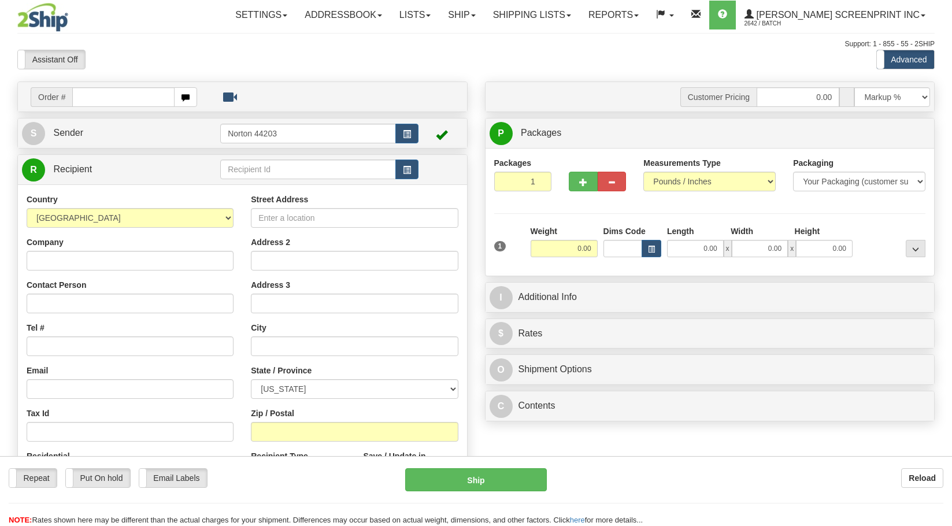  What do you see at coordinates (281, 370) in the screenshot?
I see `label: State / Province` at bounding box center [281, 370].